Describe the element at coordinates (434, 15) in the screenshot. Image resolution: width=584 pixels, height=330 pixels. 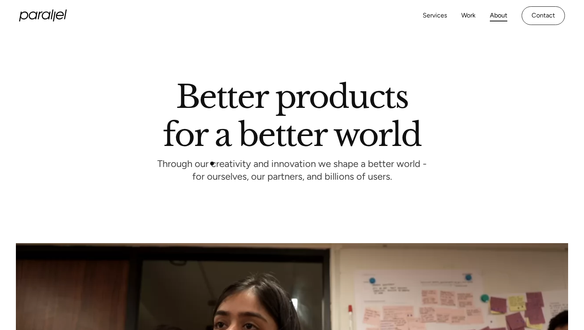
I see `a: Services` at that location.